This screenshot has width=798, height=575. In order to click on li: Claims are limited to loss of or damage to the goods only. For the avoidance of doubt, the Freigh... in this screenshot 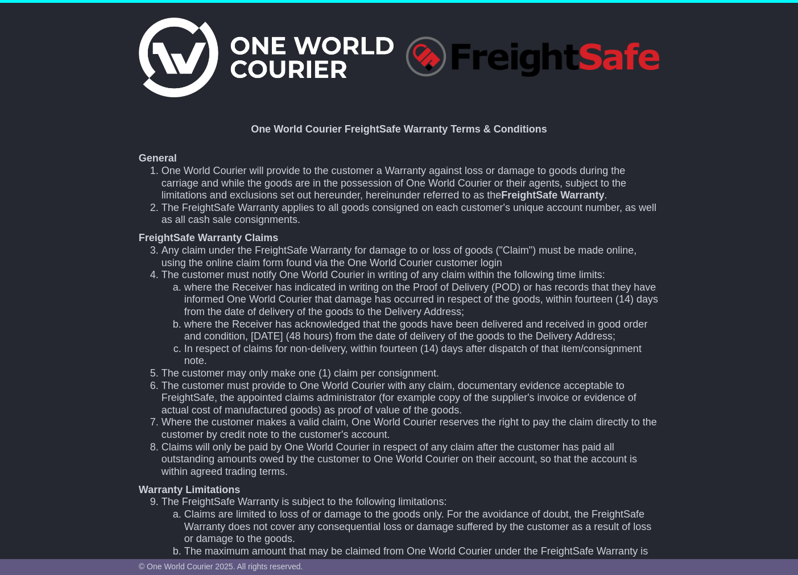, I will do `click(421, 526)`.